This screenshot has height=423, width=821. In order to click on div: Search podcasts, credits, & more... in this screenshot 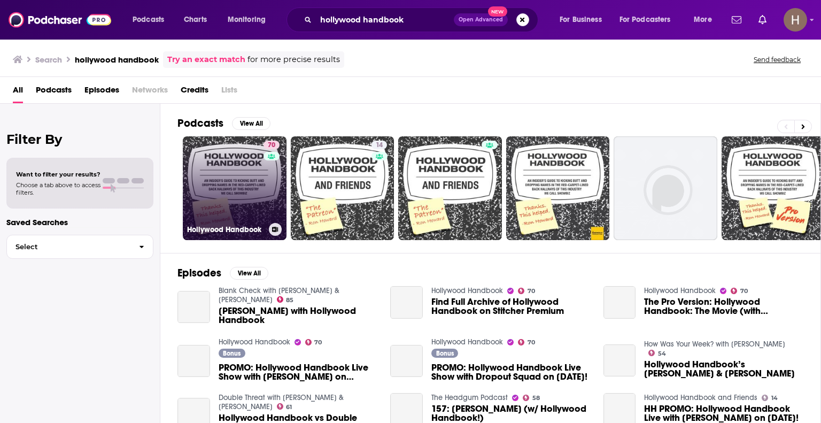, I will do `click(422, 20)`.